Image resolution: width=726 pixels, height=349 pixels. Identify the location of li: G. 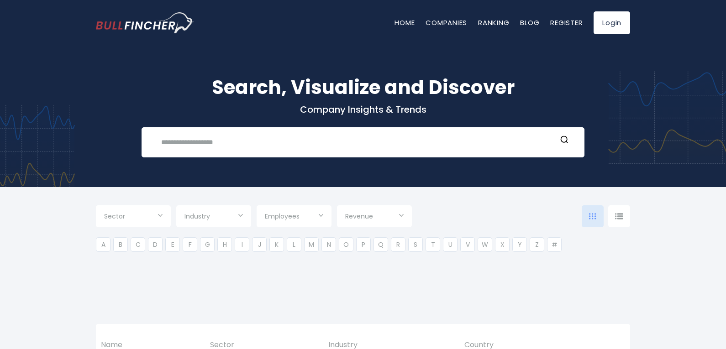
(207, 245).